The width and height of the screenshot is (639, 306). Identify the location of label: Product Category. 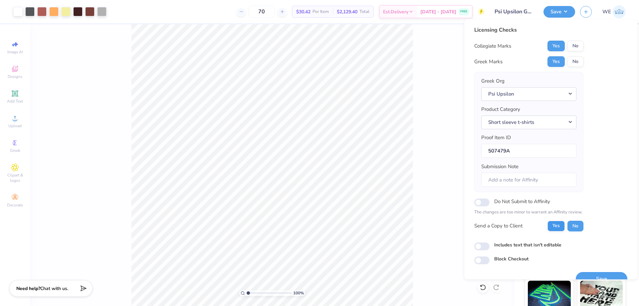
(500, 109).